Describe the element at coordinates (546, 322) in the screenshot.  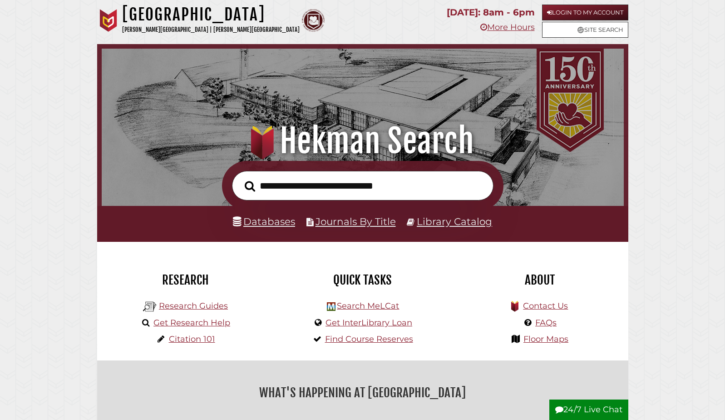
I see `a: FAQs` at that location.